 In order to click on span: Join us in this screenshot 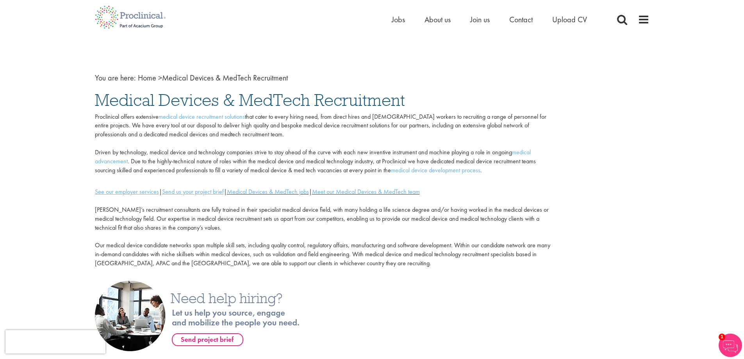, I will do `click(480, 20)`.